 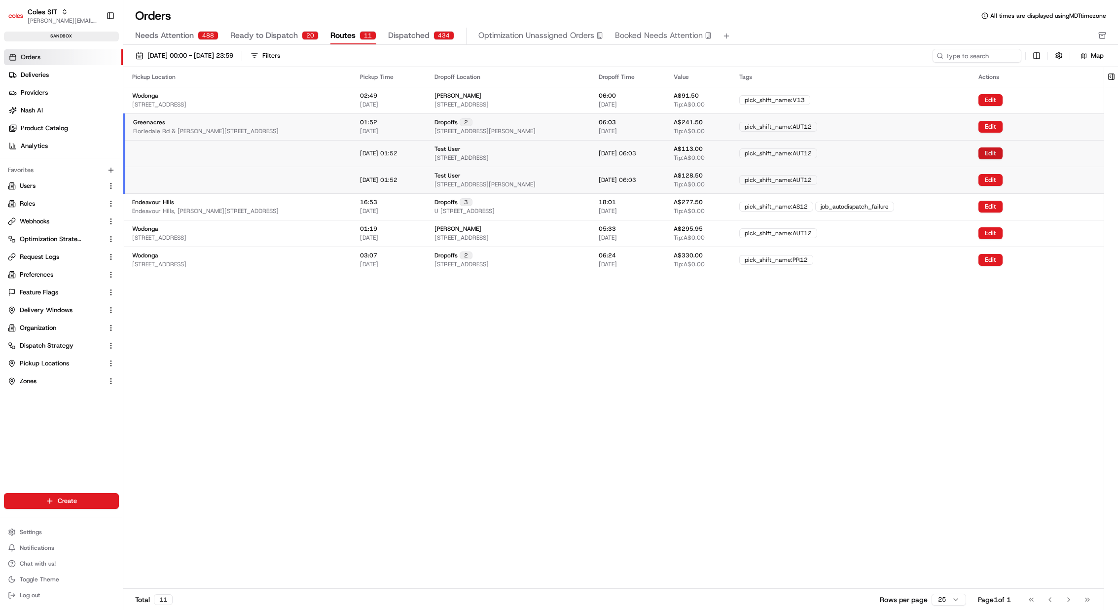 What do you see at coordinates (1048, 16) in the screenshot?
I see `span: All times are displayed using MDT timezone` at bounding box center [1048, 16].